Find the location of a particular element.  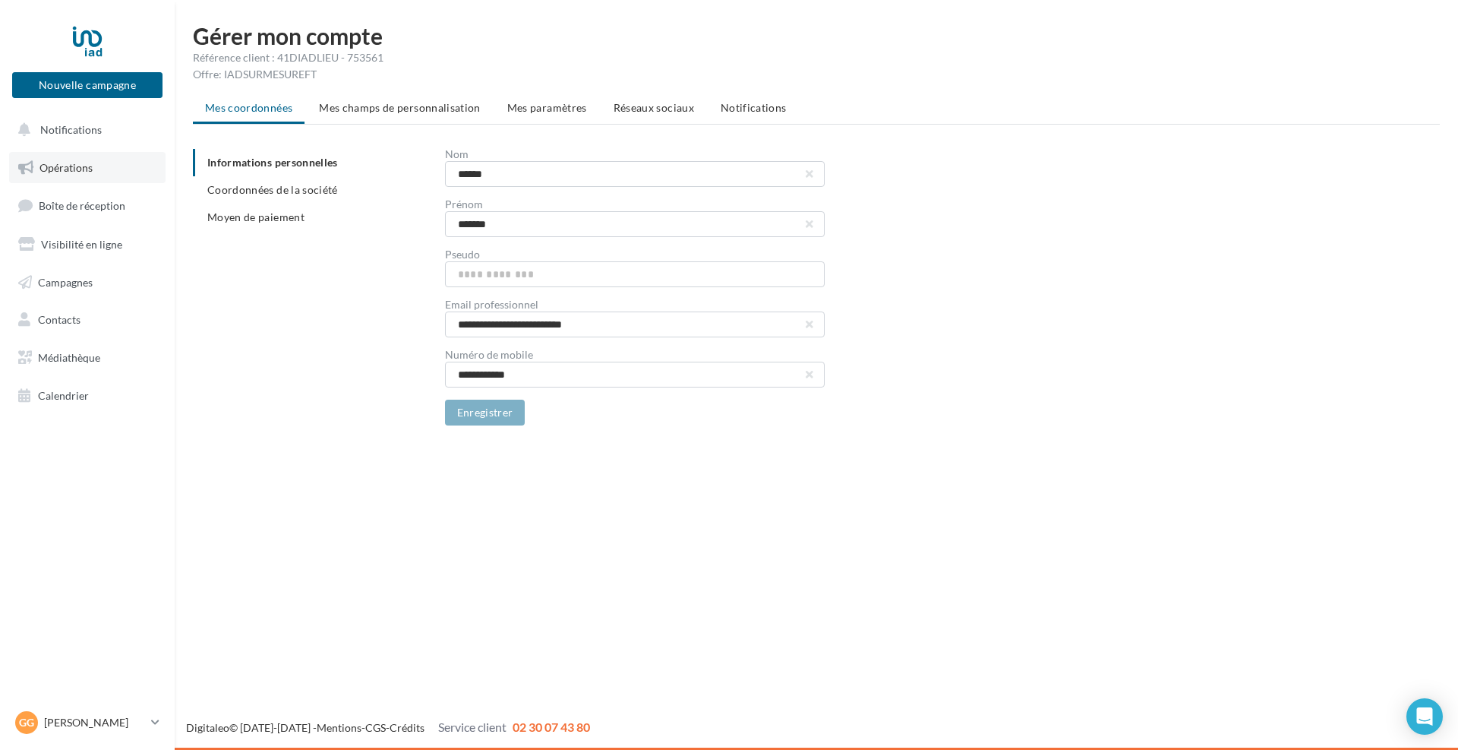

span: Campagnes is located at coordinates (65, 281).